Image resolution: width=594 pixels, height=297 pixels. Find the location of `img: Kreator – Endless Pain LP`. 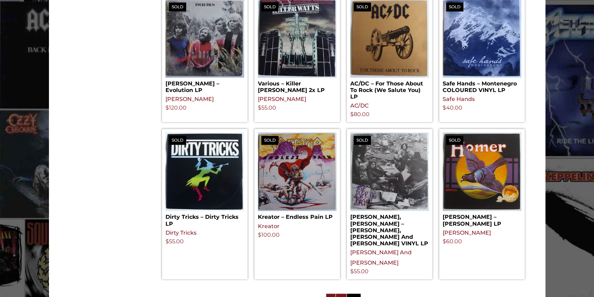

img: Kreator – Endless Pain LP is located at coordinates (297, 172).